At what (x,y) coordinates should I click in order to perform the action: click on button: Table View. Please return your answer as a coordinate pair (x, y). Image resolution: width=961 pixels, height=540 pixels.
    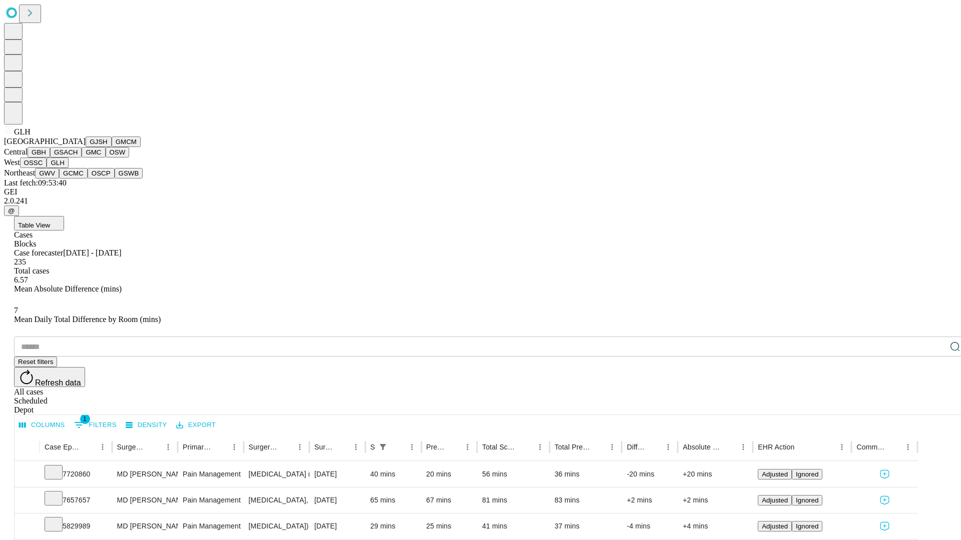
    Looking at the image, I should click on (39, 223).